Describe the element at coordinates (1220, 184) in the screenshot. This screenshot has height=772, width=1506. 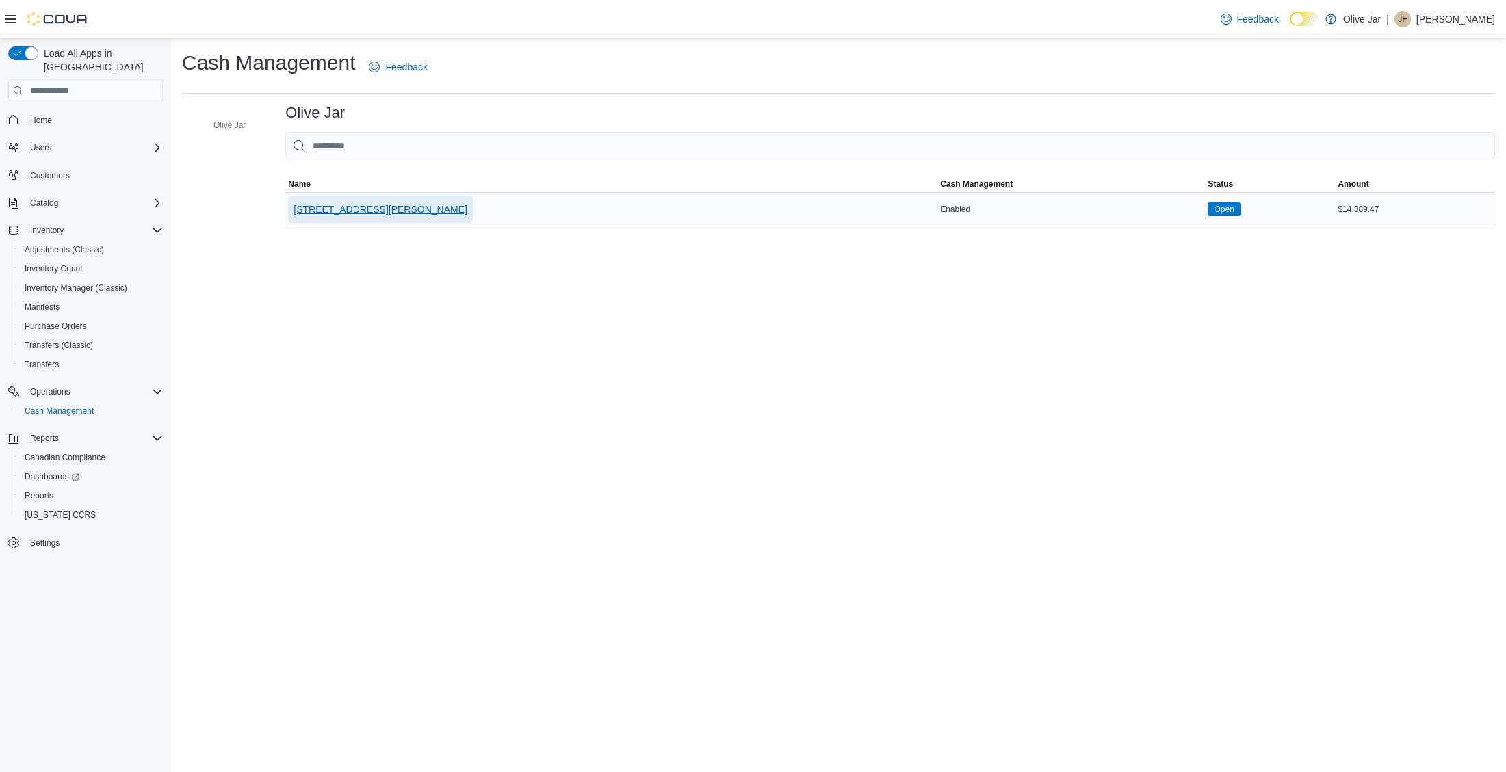
I see `span: Status` at that location.